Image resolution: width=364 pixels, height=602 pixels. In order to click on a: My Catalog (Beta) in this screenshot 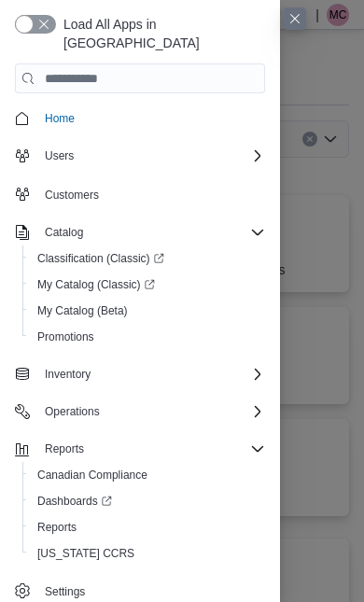, I will do `click(82, 311)`.